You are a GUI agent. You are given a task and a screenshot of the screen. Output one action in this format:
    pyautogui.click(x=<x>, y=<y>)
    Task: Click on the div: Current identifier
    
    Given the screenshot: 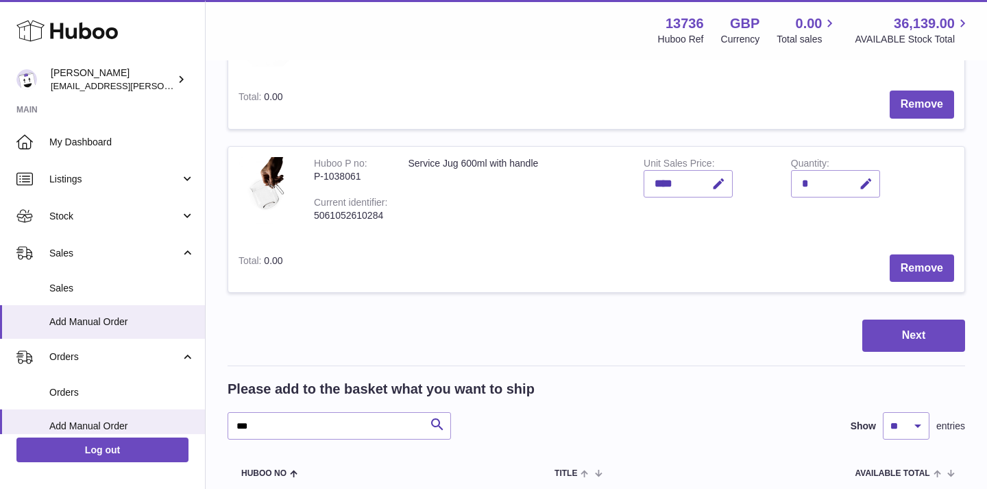 What is the action you would take?
    pyautogui.click(x=350, y=204)
    